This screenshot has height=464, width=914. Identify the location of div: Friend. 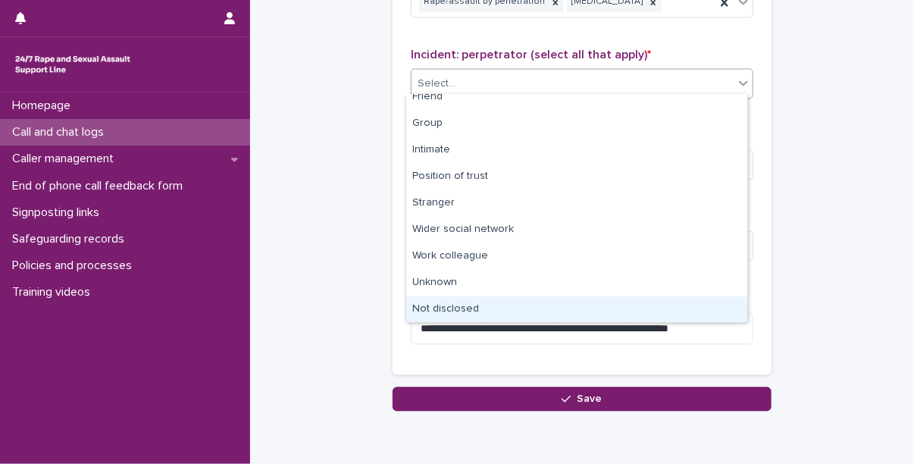
(576, 97).